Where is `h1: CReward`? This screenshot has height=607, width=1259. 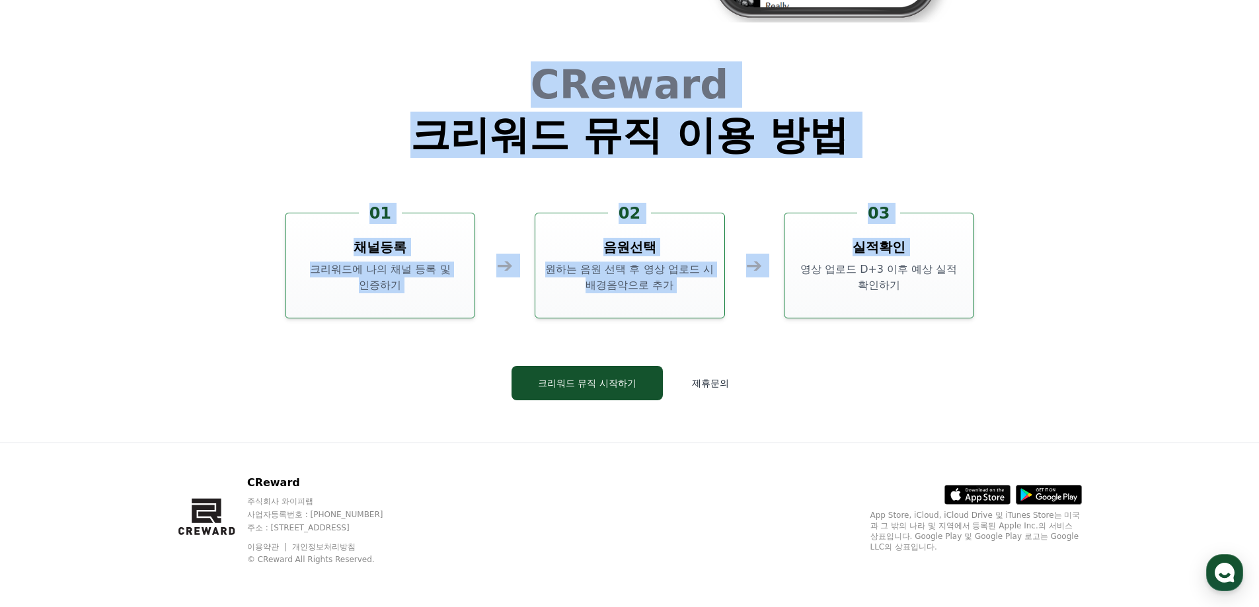 h1: CReward is located at coordinates (629, 85).